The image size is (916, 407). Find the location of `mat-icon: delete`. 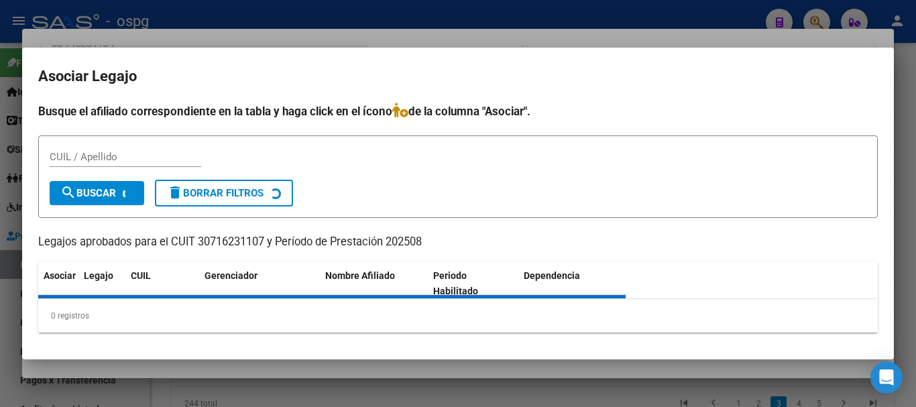

mat-icon: delete is located at coordinates (175, 192).